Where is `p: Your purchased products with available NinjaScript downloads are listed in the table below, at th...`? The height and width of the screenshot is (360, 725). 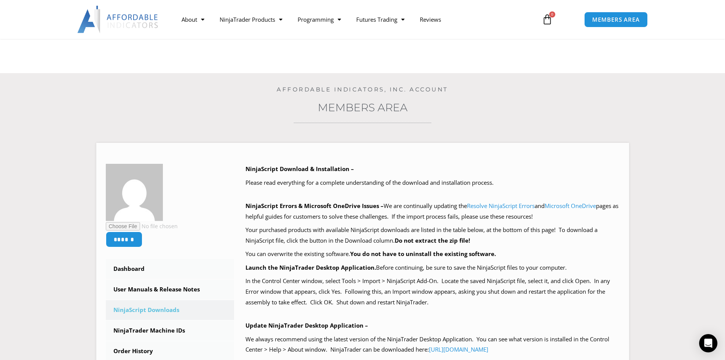 p: Your purchased products with available NinjaScript downloads are listed in the table below, at th... is located at coordinates (433, 235).